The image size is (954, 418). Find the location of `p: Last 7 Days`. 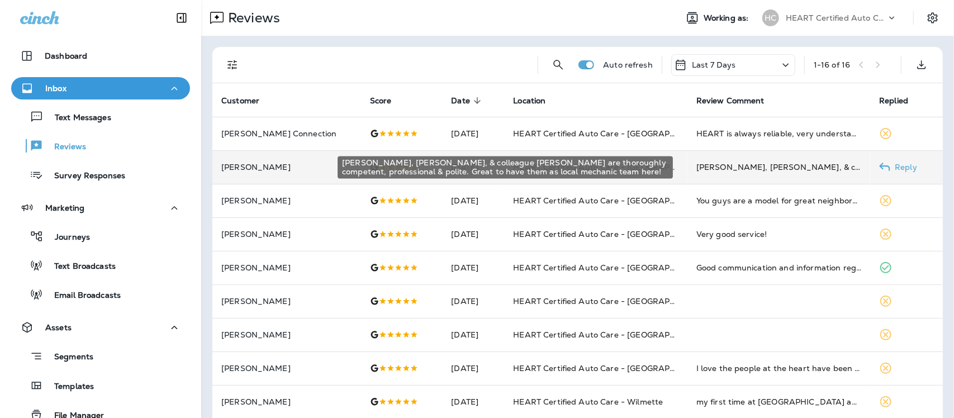

p: Last 7 Days is located at coordinates (714, 65).